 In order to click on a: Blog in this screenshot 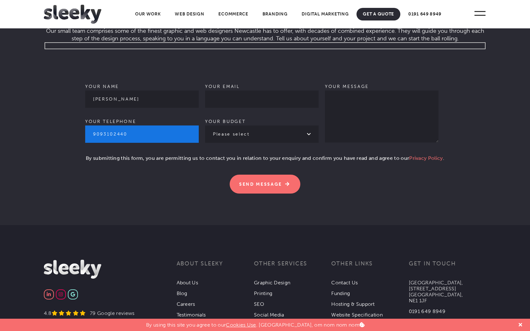, I will do `click(182, 293)`.